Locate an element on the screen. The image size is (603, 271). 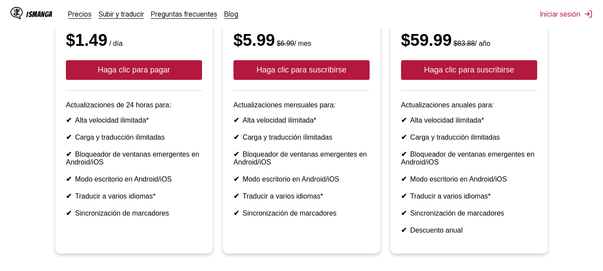
font: $5.99 is located at coordinates (254, 40).